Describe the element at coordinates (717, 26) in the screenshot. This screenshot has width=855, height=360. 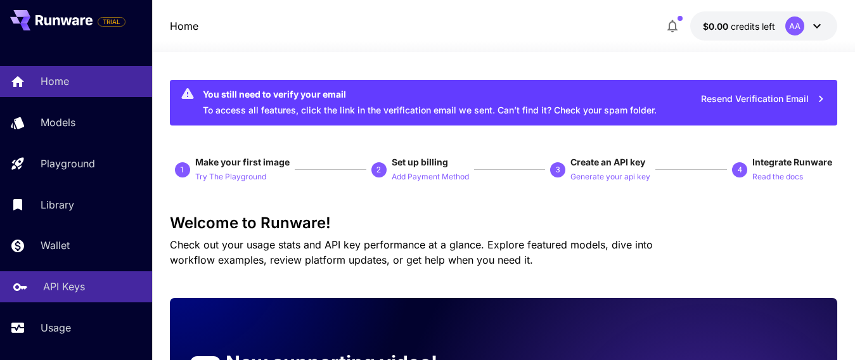
I see `span: $0.00` at that location.